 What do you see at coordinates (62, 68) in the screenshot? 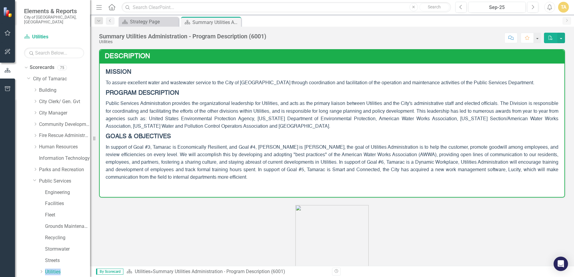
I see `div: 75` at bounding box center [62, 68].